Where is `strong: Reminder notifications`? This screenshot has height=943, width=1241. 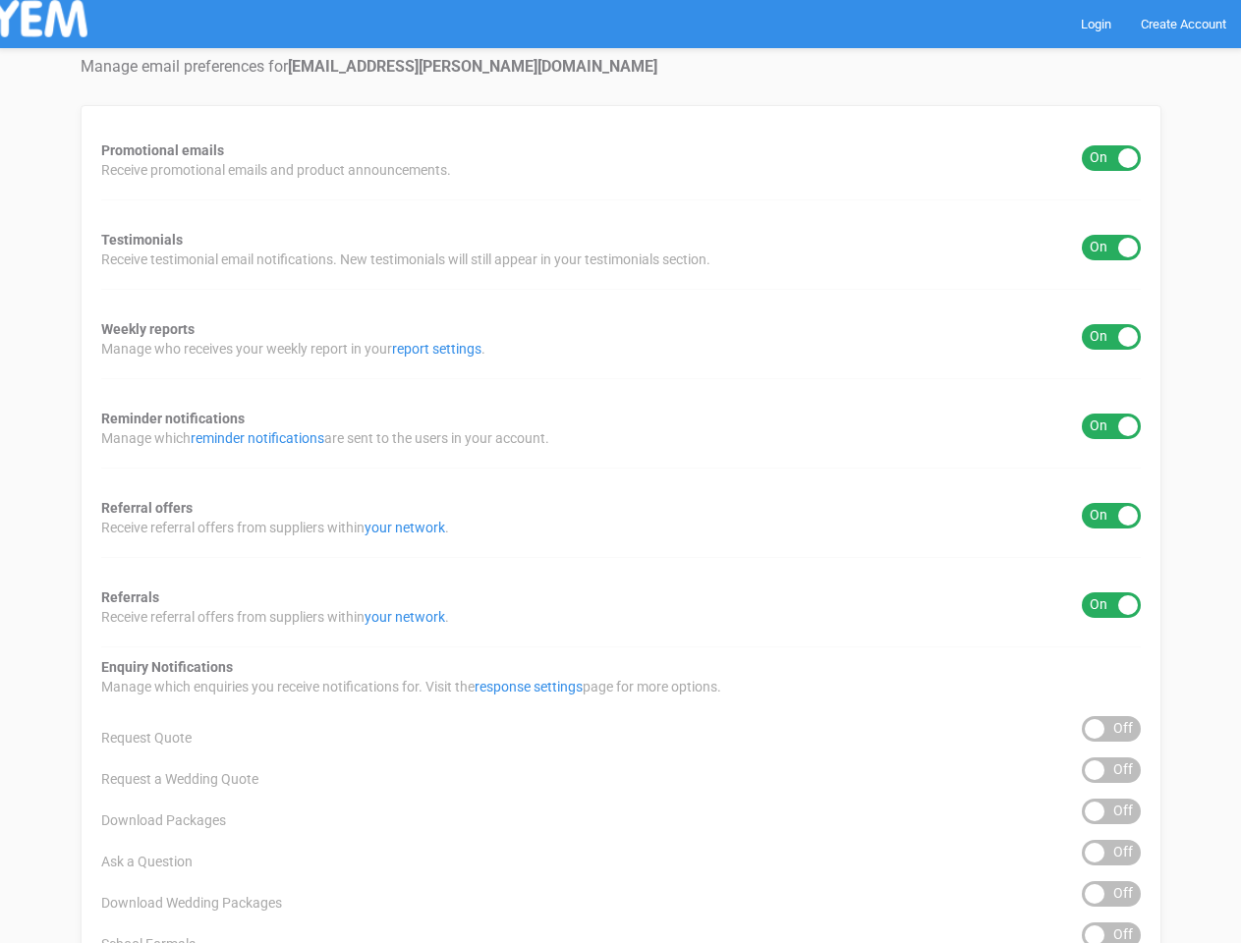
strong: Reminder notifications is located at coordinates (173, 419).